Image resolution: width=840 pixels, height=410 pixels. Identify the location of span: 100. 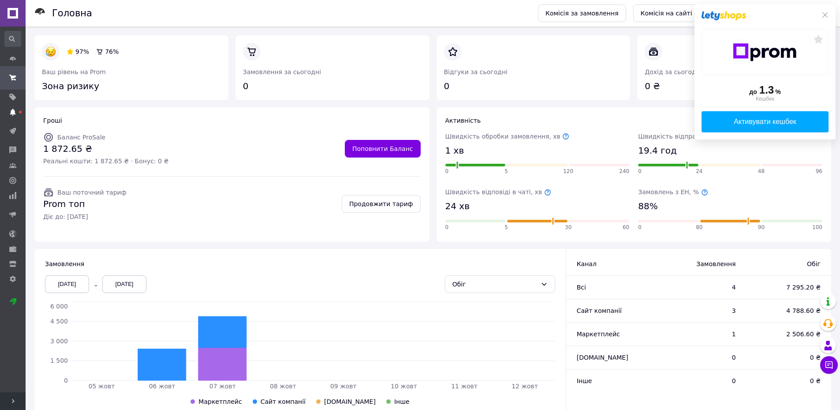
(817, 227).